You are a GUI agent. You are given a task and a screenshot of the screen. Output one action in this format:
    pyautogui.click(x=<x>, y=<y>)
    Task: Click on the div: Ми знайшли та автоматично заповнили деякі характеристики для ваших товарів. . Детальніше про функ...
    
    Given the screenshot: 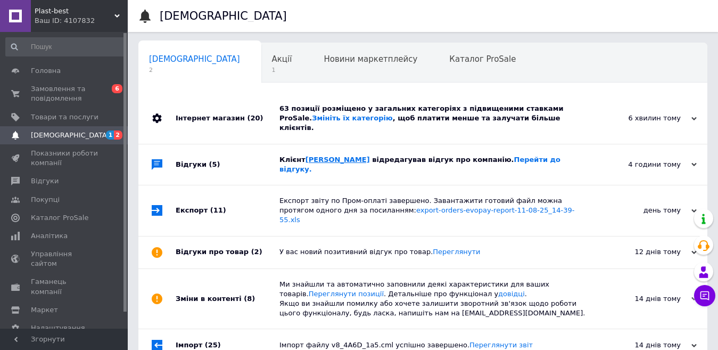 What is the action you would take?
    pyautogui.click(x=435, y=298)
    